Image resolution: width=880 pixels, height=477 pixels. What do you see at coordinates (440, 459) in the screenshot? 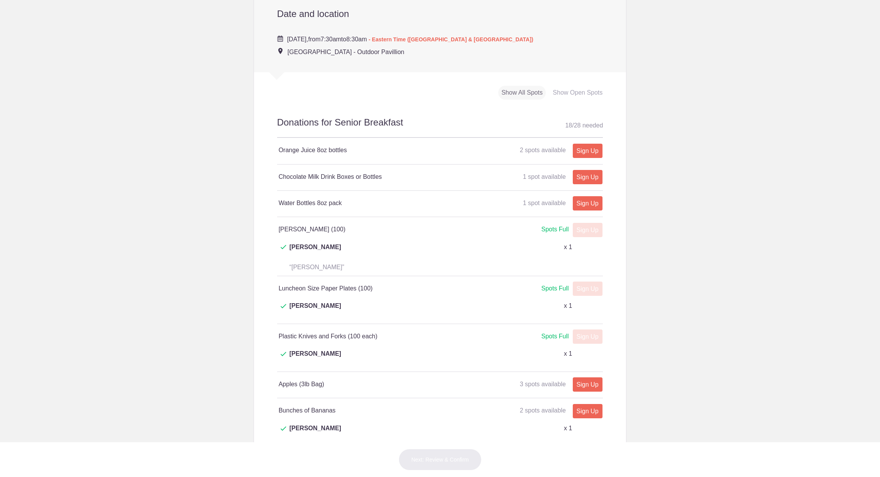
I see `button: Next: Review & Confirm` at bounding box center [440, 459].